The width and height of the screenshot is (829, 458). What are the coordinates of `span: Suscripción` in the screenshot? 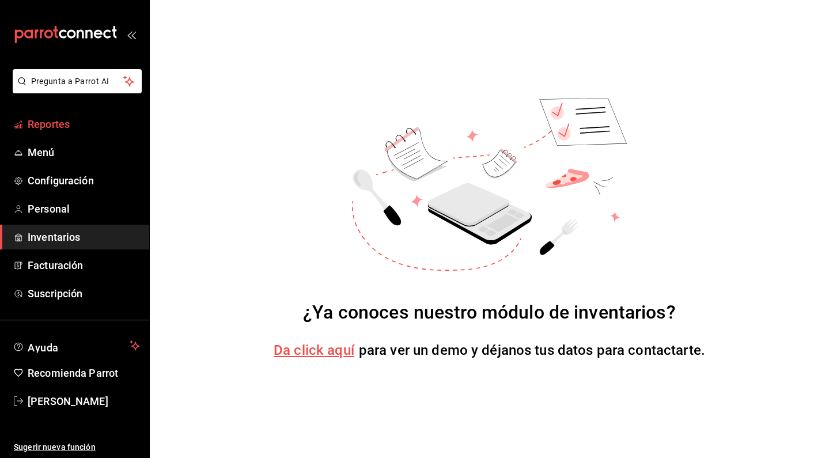 It's located at (84, 293).